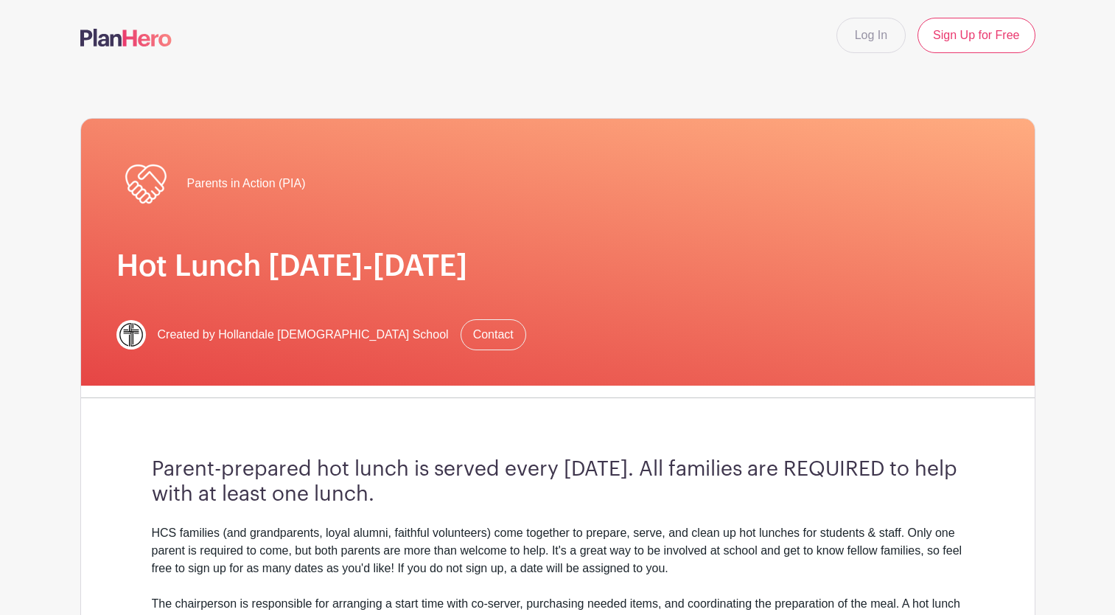 The image size is (1115, 615). I want to click on img: logo-507f7623f17ff9eddc593b1ce0a138ce2505c220e1c5a4e2b4648c50719b7d32.svg, so click(126, 38).